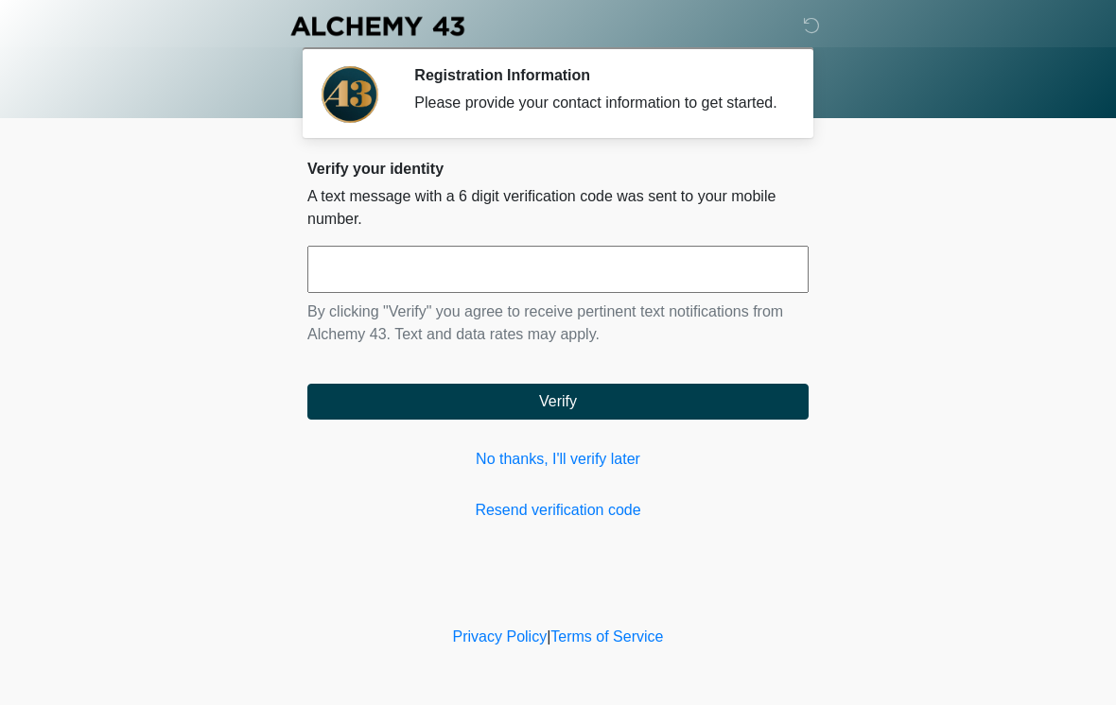 The width and height of the screenshot is (1116, 705). I want to click on a: Resend verification code, so click(558, 511).